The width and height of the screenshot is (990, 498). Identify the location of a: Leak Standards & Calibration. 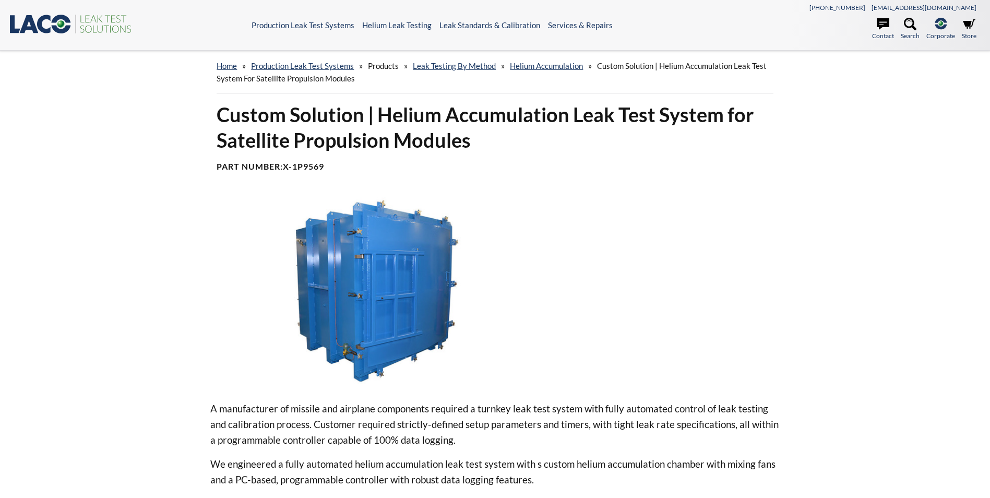
(490, 25).